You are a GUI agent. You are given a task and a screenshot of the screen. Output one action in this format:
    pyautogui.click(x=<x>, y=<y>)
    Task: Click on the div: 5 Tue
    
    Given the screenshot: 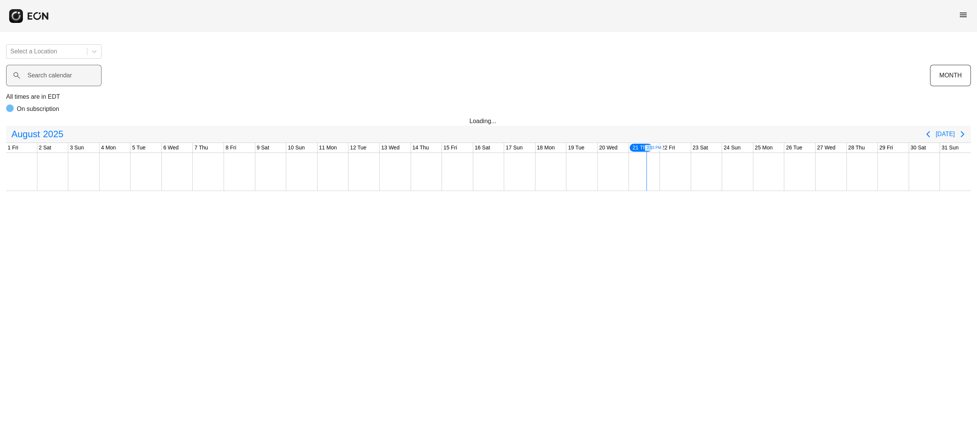 What is the action you would take?
    pyautogui.click(x=138, y=148)
    